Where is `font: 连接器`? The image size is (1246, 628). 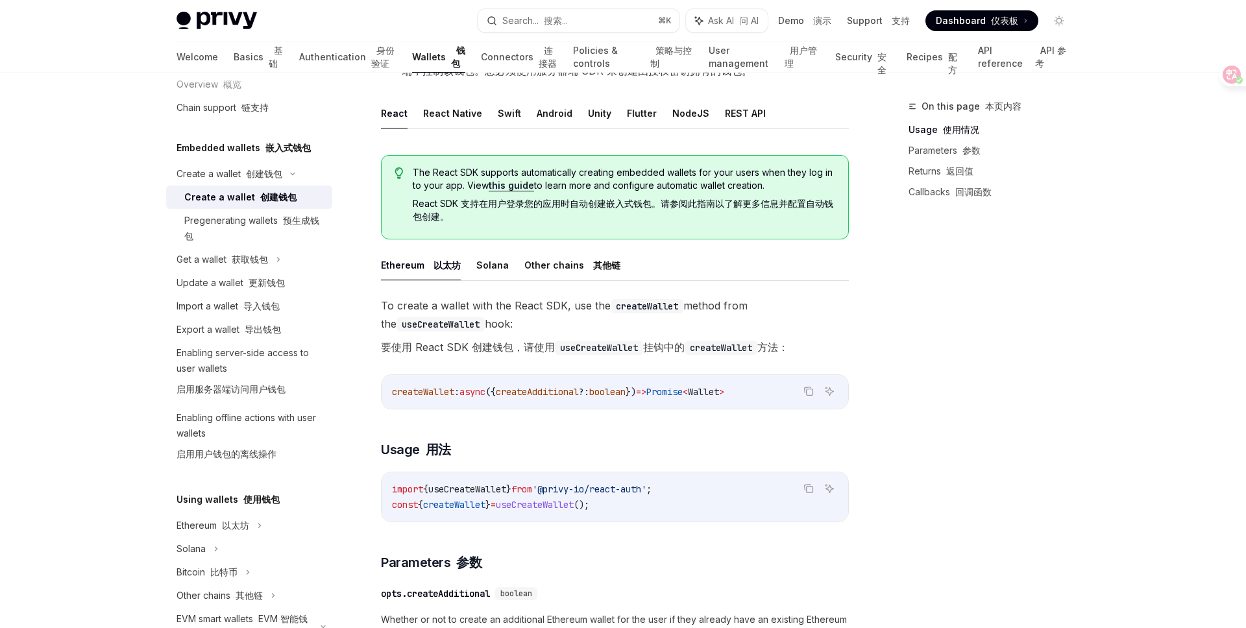
font: 连接器 is located at coordinates (548, 56).